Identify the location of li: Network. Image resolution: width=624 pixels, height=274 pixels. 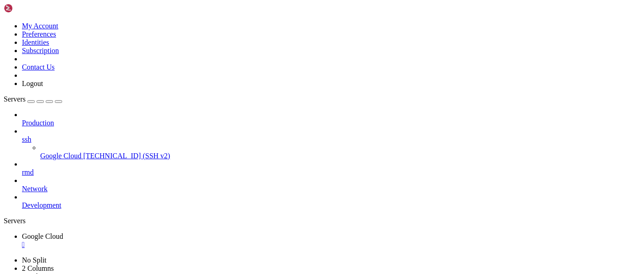
(321, 184).